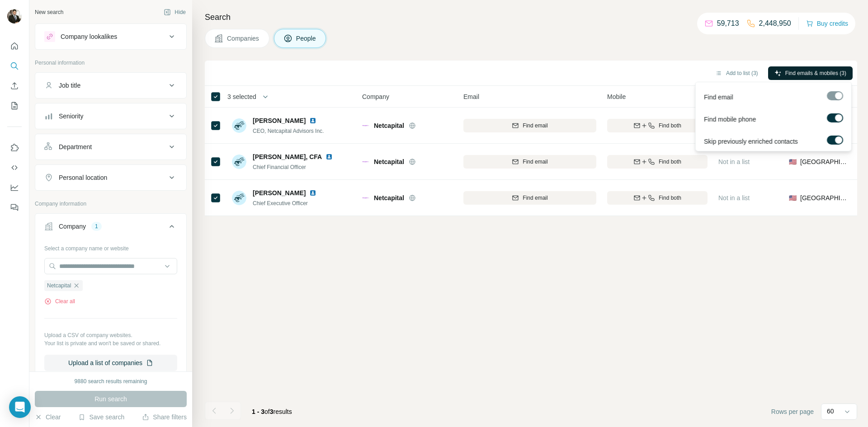 This screenshot has width=868, height=427. What do you see at coordinates (258, 412) in the screenshot?
I see `span: 1 - 3` at bounding box center [258, 412].